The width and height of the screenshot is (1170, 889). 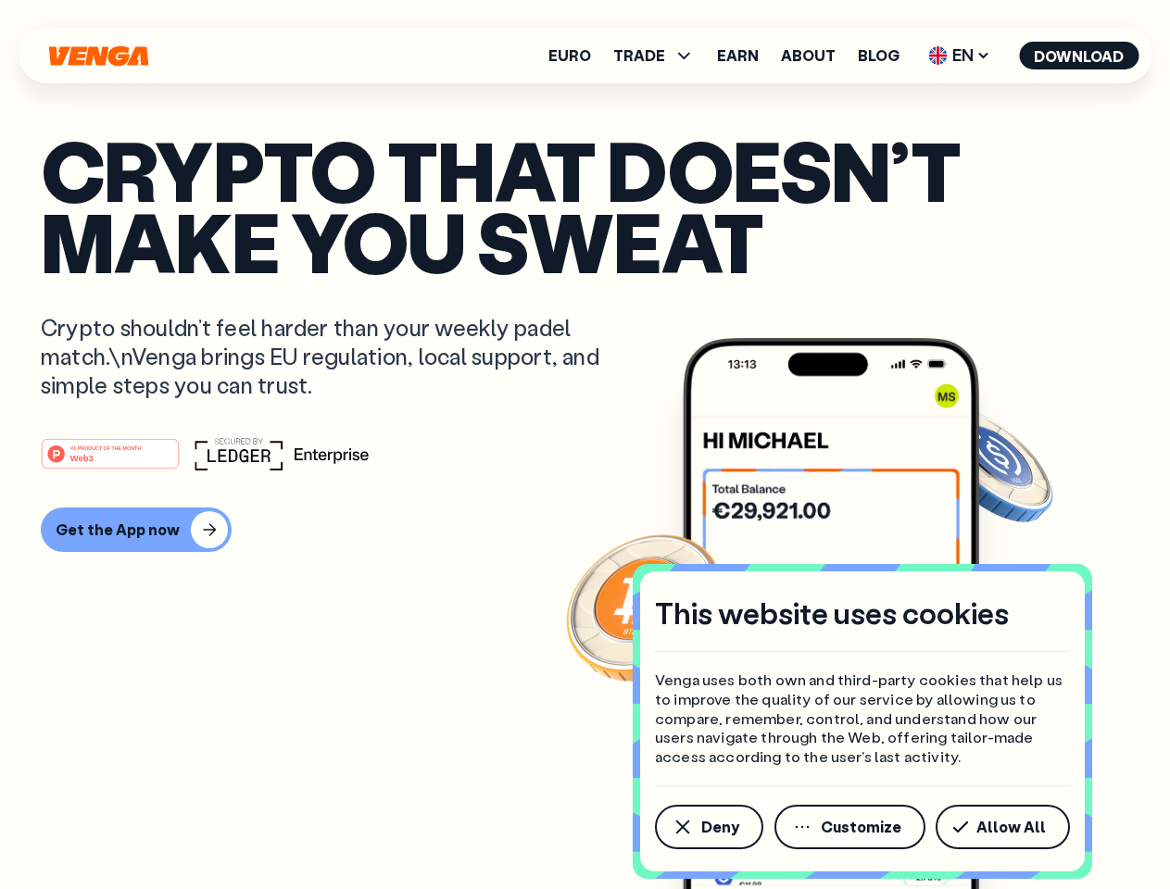 I want to click on button: Customize, so click(x=849, y=827).